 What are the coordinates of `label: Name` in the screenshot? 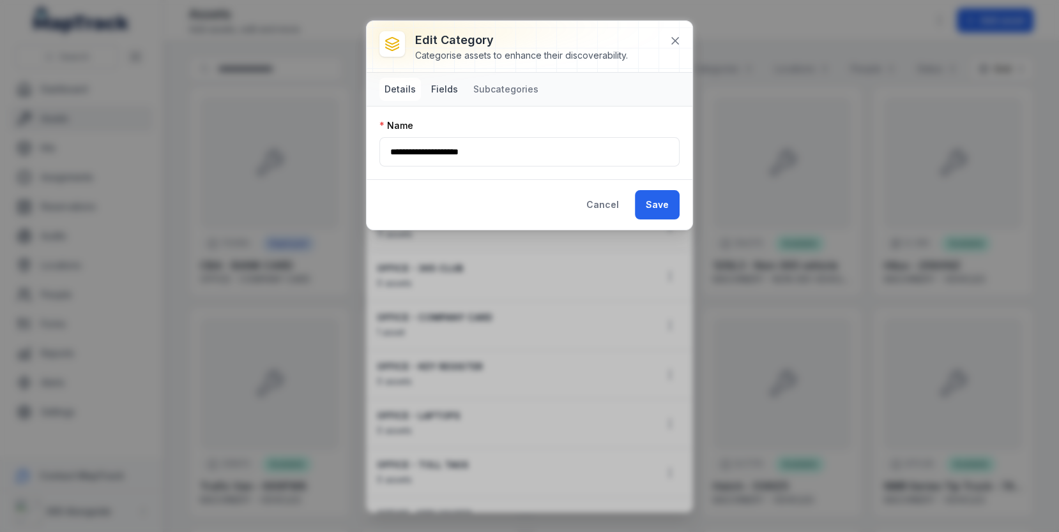 It's located at (396, 126).